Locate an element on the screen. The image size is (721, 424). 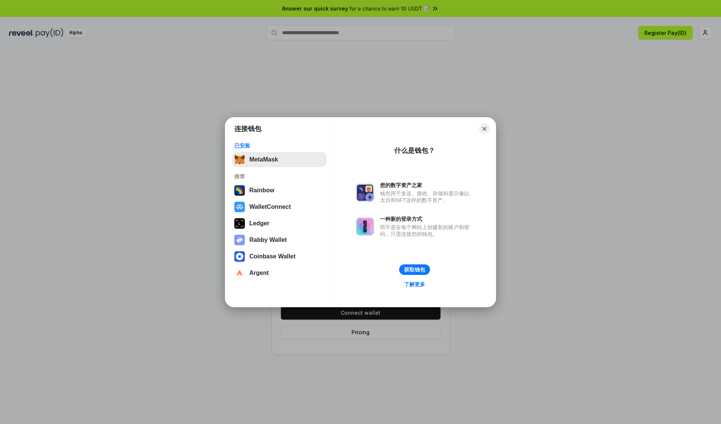
div: 钱包用于发送、接收、存储和显示像以太坊和NFT这样的数字资产。 is located at coordinates (426, 197).